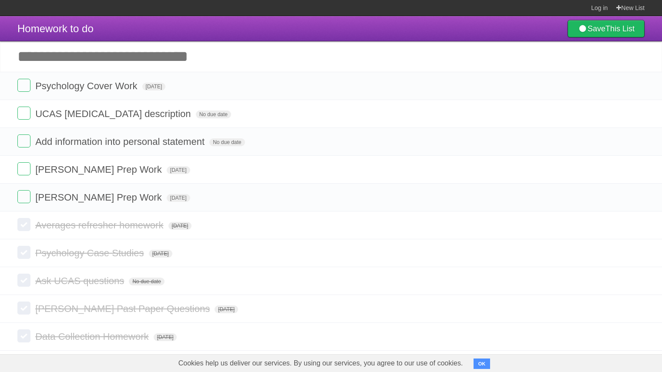  What do you see at coordinates (482, 364) in the screenshot?
I see `button: OK` at bounding box center [482, 364].